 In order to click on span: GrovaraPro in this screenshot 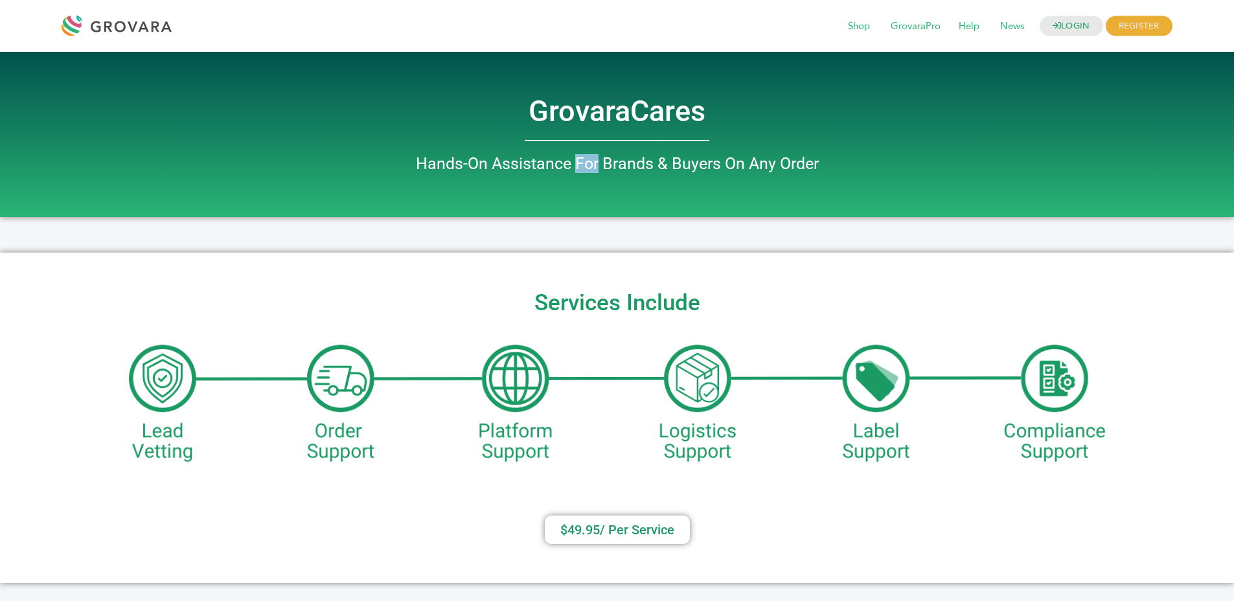, I will do `click(915, 27)`.